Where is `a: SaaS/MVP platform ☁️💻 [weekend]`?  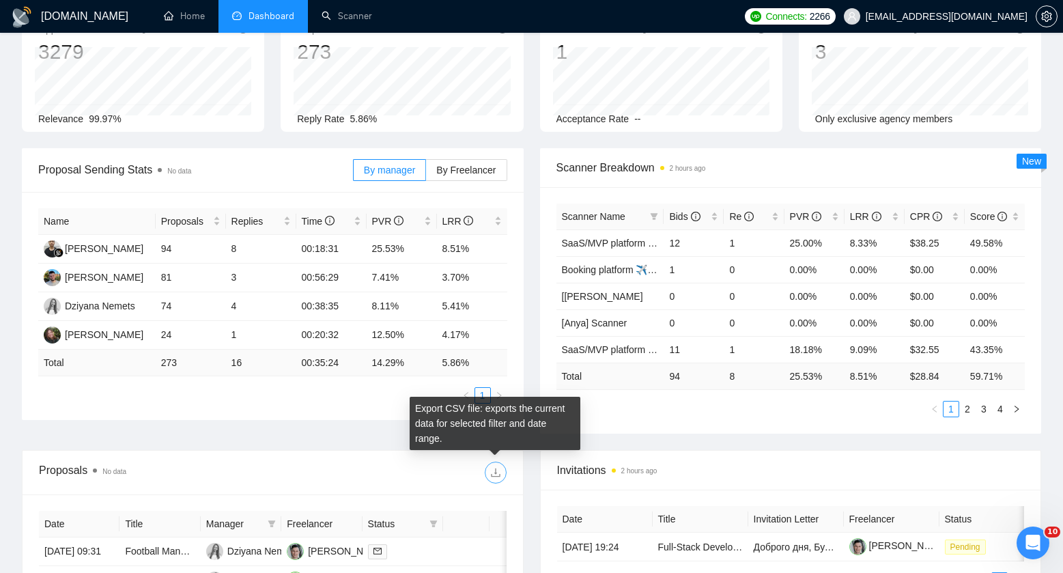 a: SaaS/MVP platform ☁️💻 [weekend] is located at coordinates (640, 350).